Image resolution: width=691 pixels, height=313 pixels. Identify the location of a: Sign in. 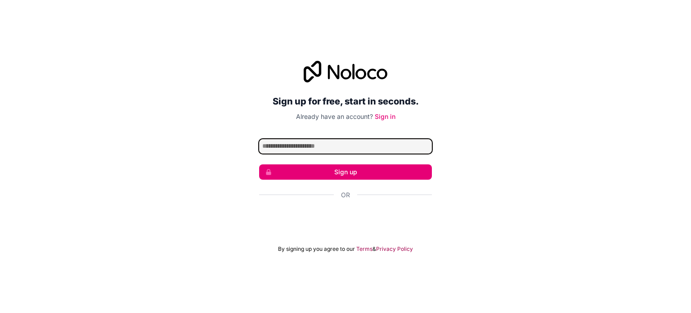
(385, 116).